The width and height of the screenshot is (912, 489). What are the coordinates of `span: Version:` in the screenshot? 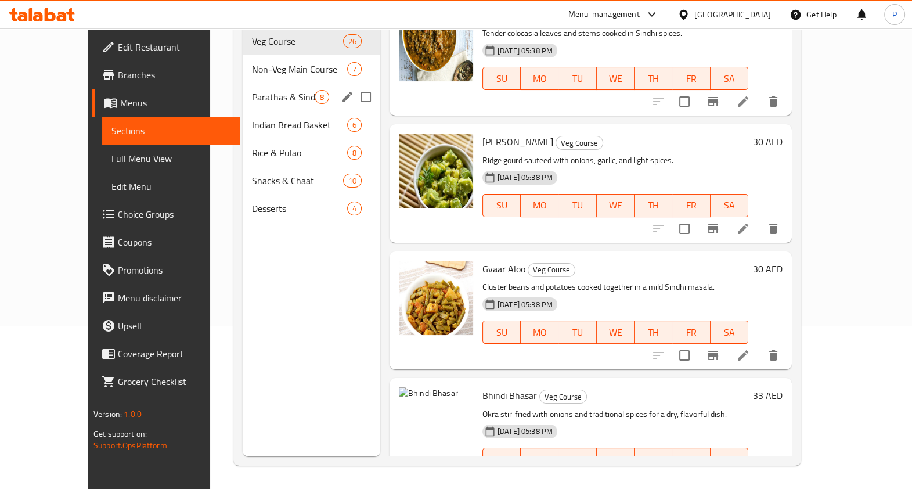 It's located at (107, 414).